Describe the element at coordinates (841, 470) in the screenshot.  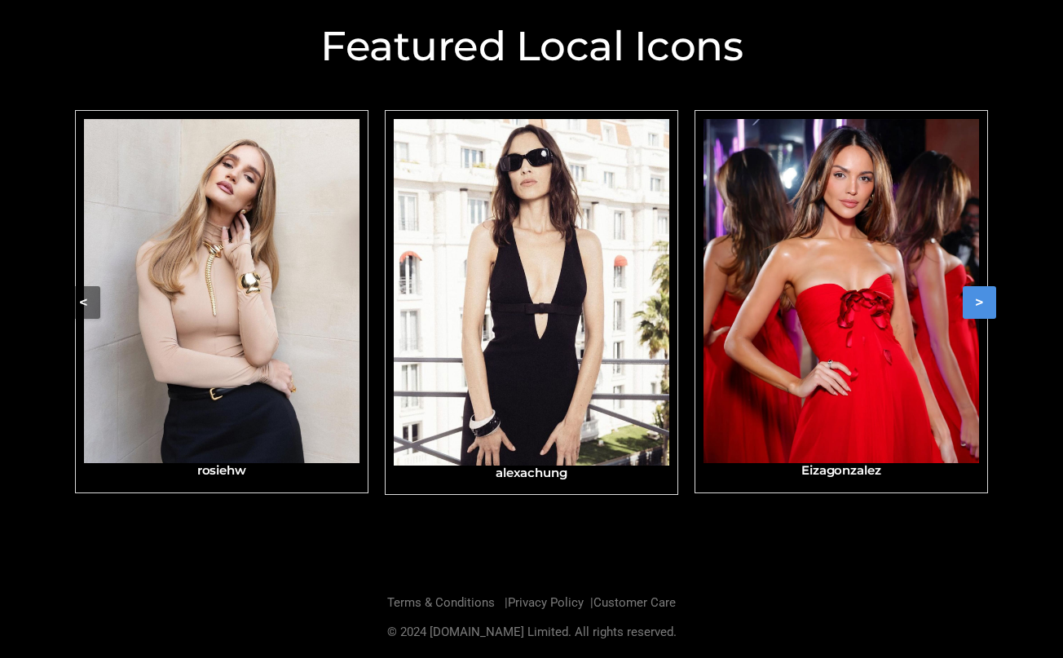
I see `h3: Eizagonzalez` at that location.